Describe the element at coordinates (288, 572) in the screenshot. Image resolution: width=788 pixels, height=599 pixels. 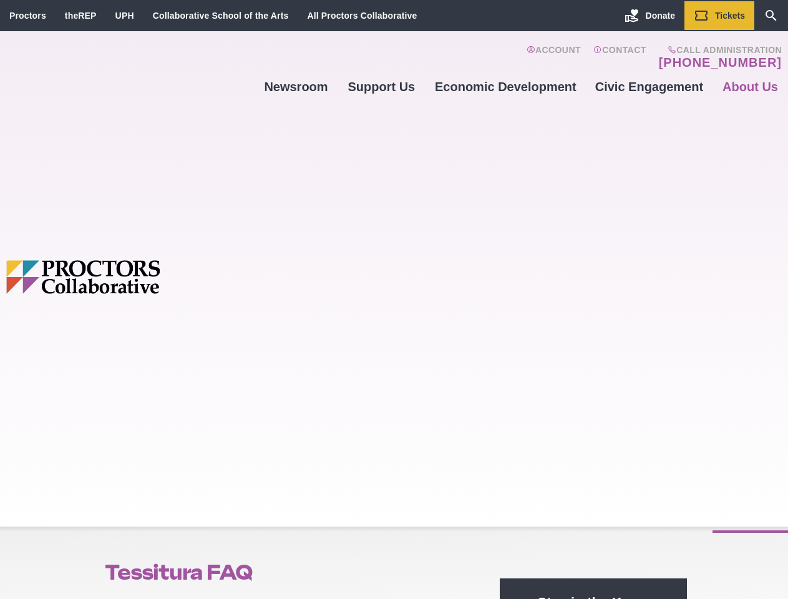
I see `h1: Tessitura FAQ` at that location.